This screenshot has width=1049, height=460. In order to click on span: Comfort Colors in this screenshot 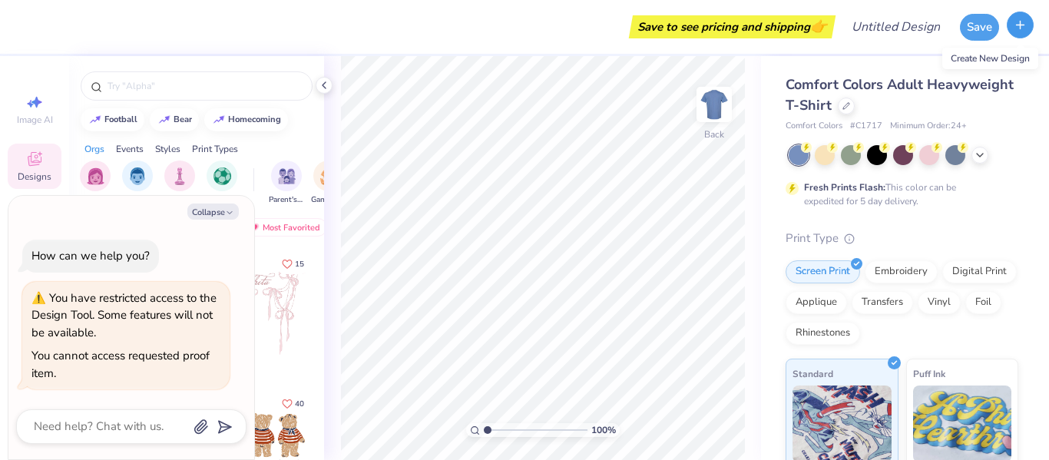, I will do `click(814, 126)`.